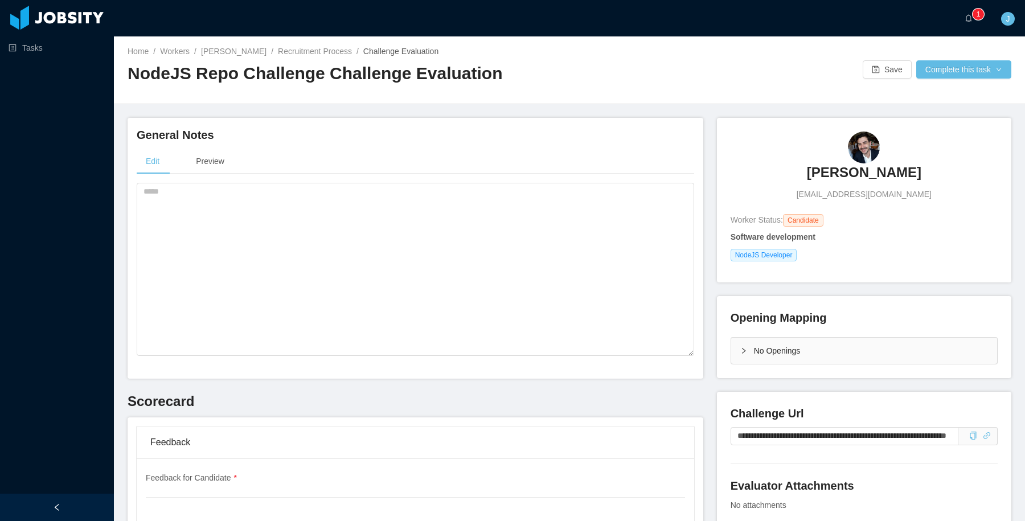 Image resolution: width=1025 pixels, height=521 pixels. What do you see at coordinates (415, 401) in the screenshot?
I see `h3: Scorecard` at bounding box center [415, 401].